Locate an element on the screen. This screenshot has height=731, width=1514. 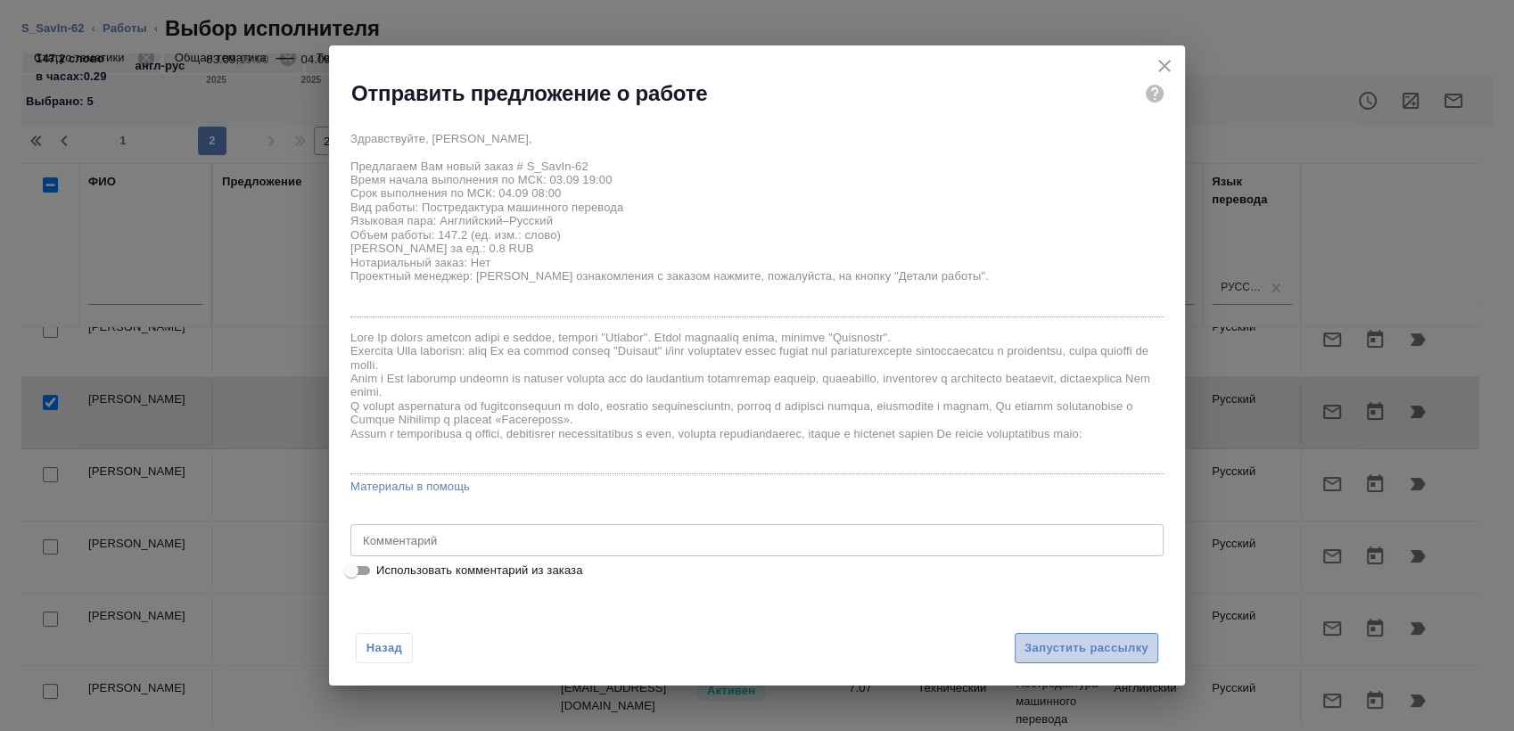
span: Использовать комментарий из заказа is located at coordinates (479, 571).